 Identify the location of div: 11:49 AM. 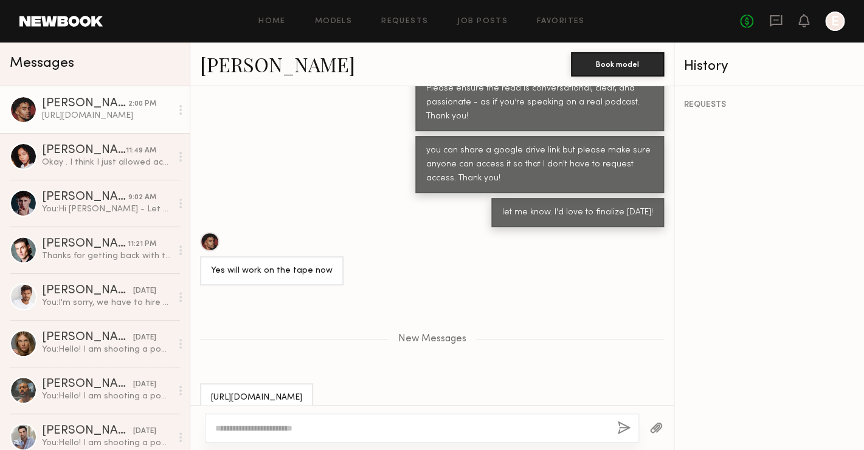
(141, 151).